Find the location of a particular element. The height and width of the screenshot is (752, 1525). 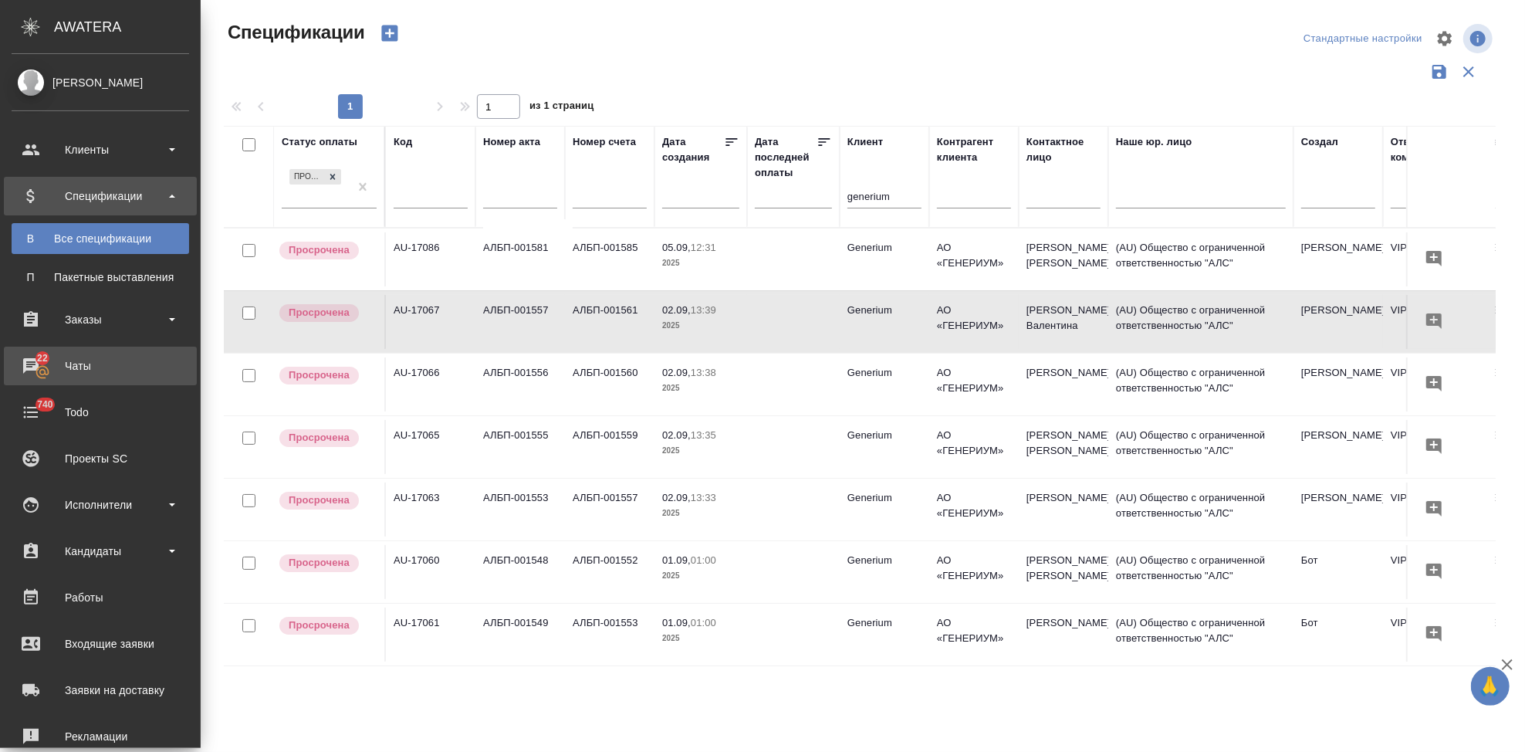

p: 13:39 is located at coordinates (703, 309).